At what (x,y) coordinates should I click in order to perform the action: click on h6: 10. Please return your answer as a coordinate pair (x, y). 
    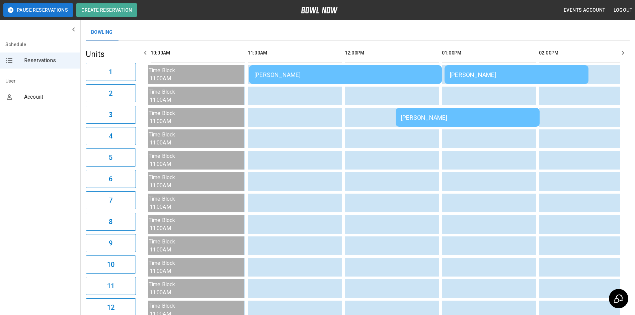
    Looking at the image, I should click on (111, 265).